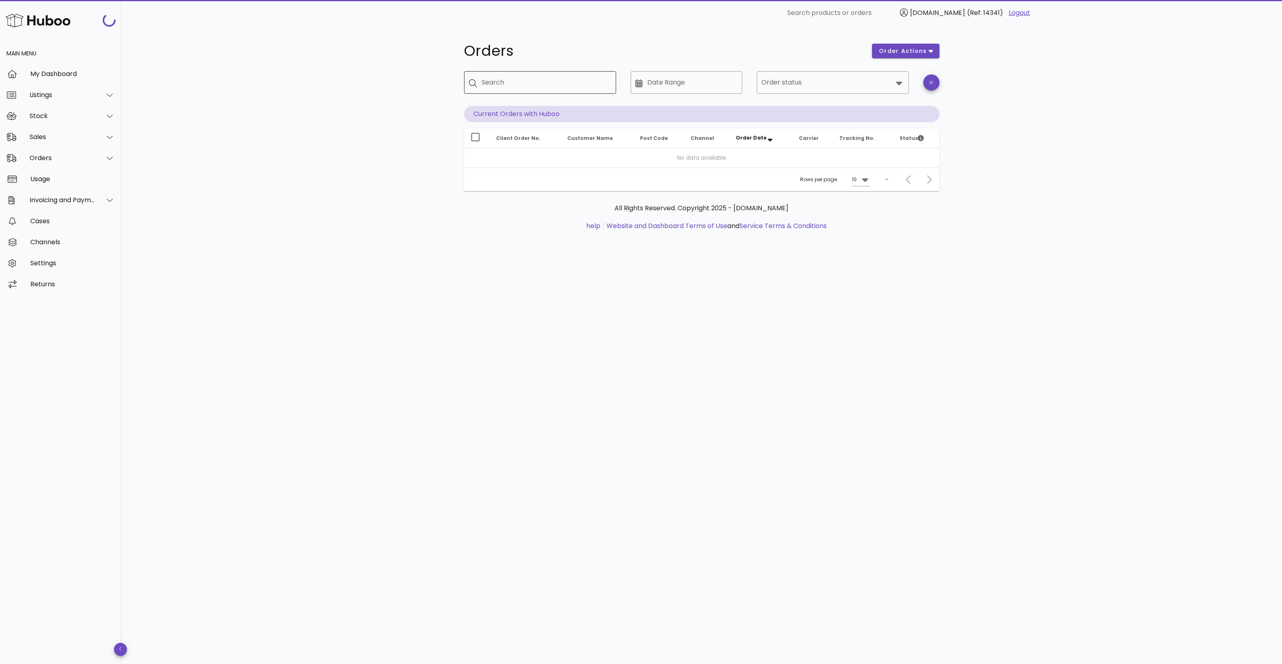  Describe the element at coordinates (663, 51) in the screenshot. I see `h1: Orders` at that location.